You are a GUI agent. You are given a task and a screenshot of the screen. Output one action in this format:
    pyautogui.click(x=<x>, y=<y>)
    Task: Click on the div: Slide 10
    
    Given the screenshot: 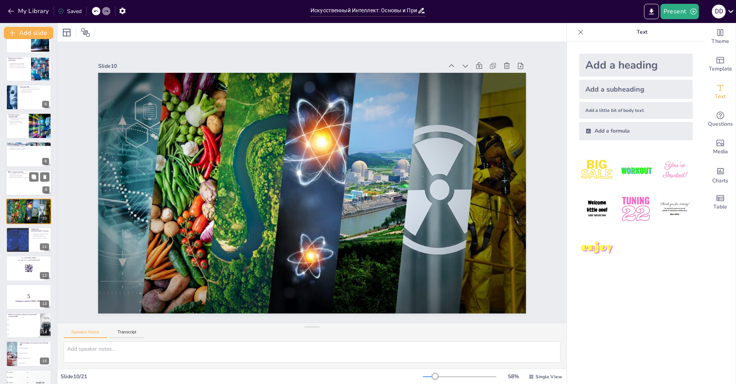 What is the action you would take?
    pyautogui.click(x=270, y=66)
    